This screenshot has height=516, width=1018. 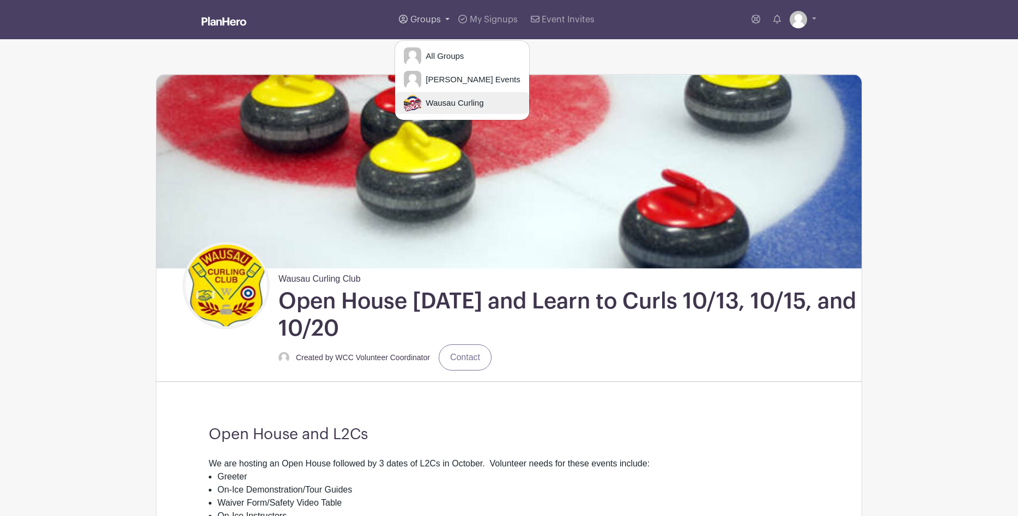 I want to click on img: curling%20house%20with%20rocks.jpg, so click(x=509, y=171).